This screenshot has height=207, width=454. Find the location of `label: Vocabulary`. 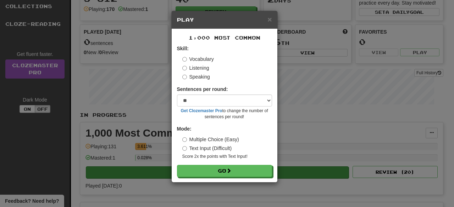

label: Vocabulary is located at coordinates (198, 59).